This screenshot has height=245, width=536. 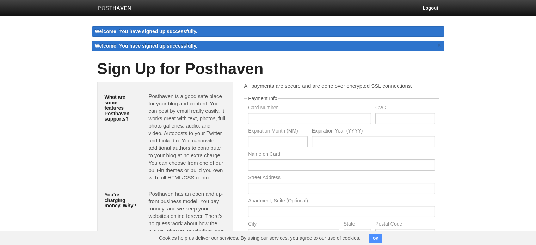 What do you see at coordinates (114, 8) in the screenshot?
I see `img: Posthaven-bar` at bounding box center [114, 8].